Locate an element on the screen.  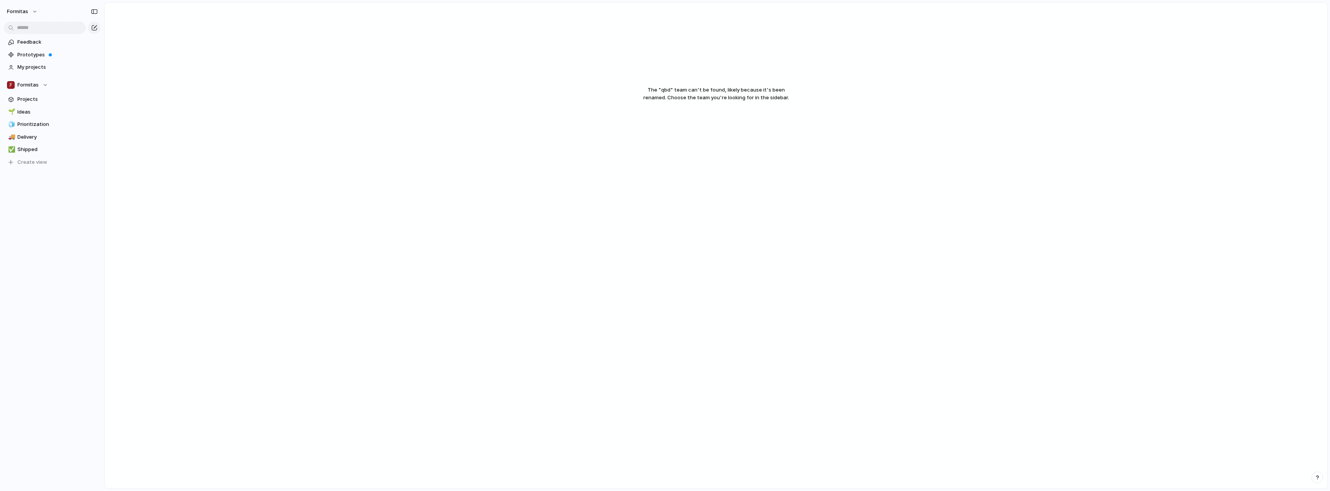
span: Feedback is located at coordinates (58, 42).